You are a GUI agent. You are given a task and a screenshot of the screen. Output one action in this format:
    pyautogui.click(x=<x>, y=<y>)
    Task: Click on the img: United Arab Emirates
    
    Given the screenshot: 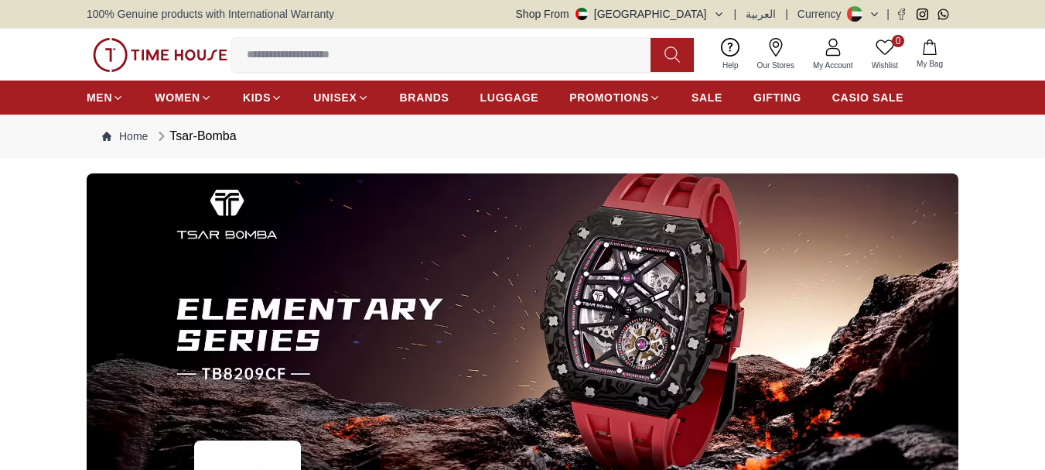 What is the action you would take?
    pyautogui.click(x=582, y=14)
    